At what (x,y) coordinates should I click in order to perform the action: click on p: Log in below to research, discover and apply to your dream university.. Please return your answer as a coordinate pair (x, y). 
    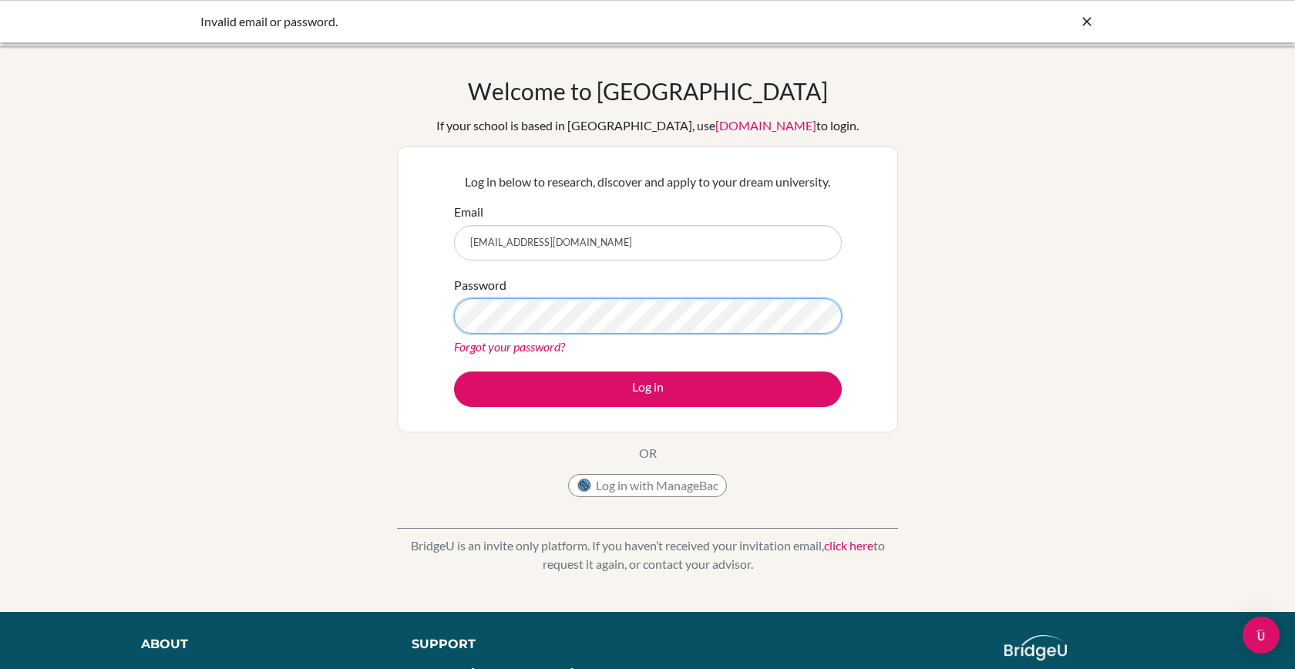
    Looking at the image, I should click on (648, 182).